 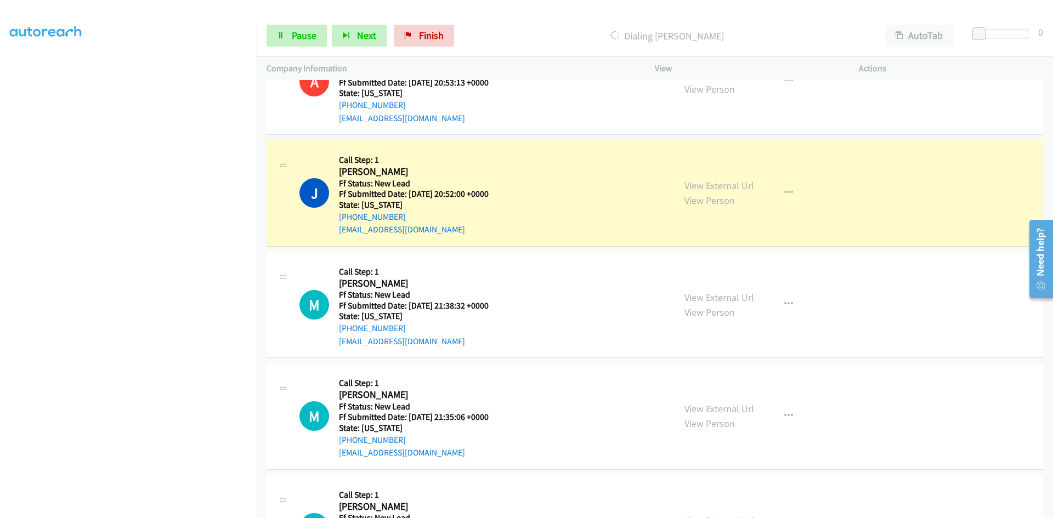 What do you see at coordinates (951, 69) in the screenshot?
I see `p: Actions` at bounding box center [951, 69].